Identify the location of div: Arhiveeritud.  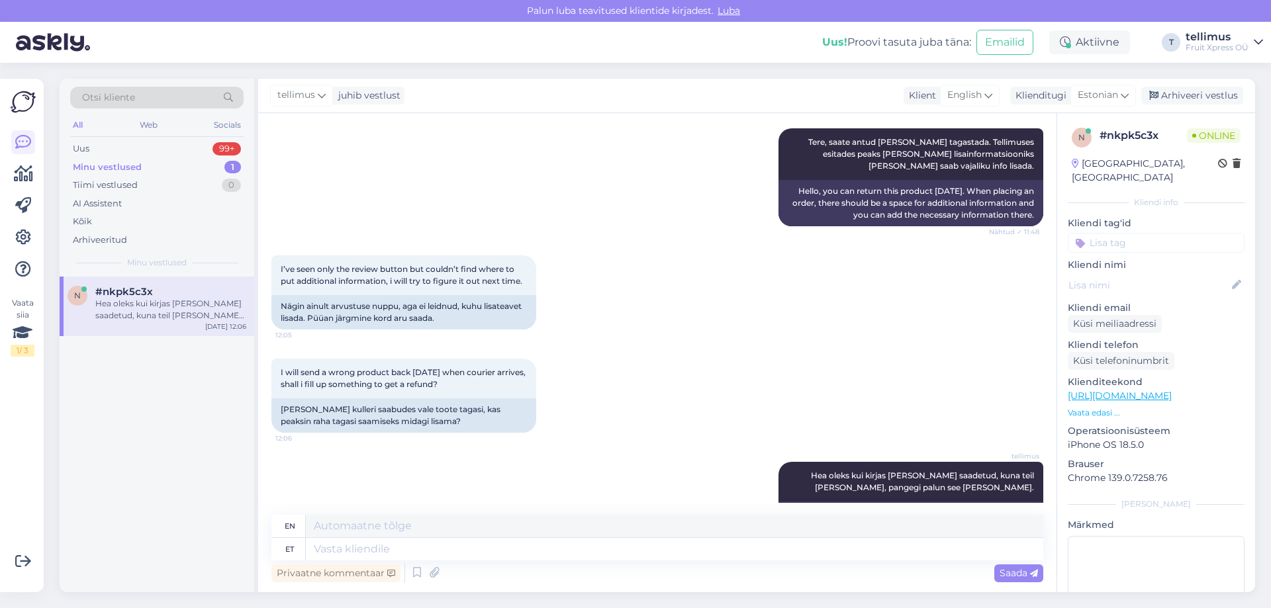
(100, 240).